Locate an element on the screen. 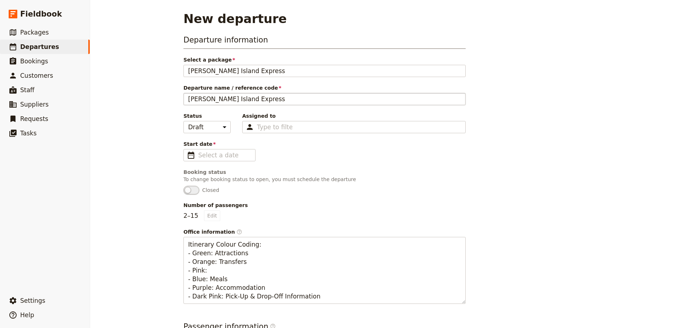 The height and width of the screenshot is (328, 692). span: Suppliers is located at coordinates (34, 105).